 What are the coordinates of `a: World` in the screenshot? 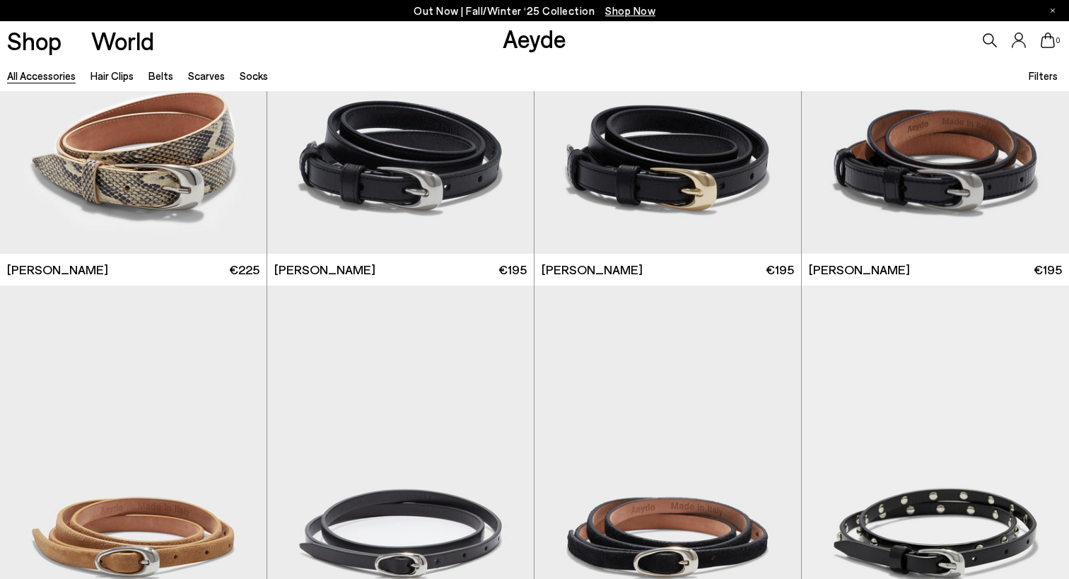 It's located at (122, 40).